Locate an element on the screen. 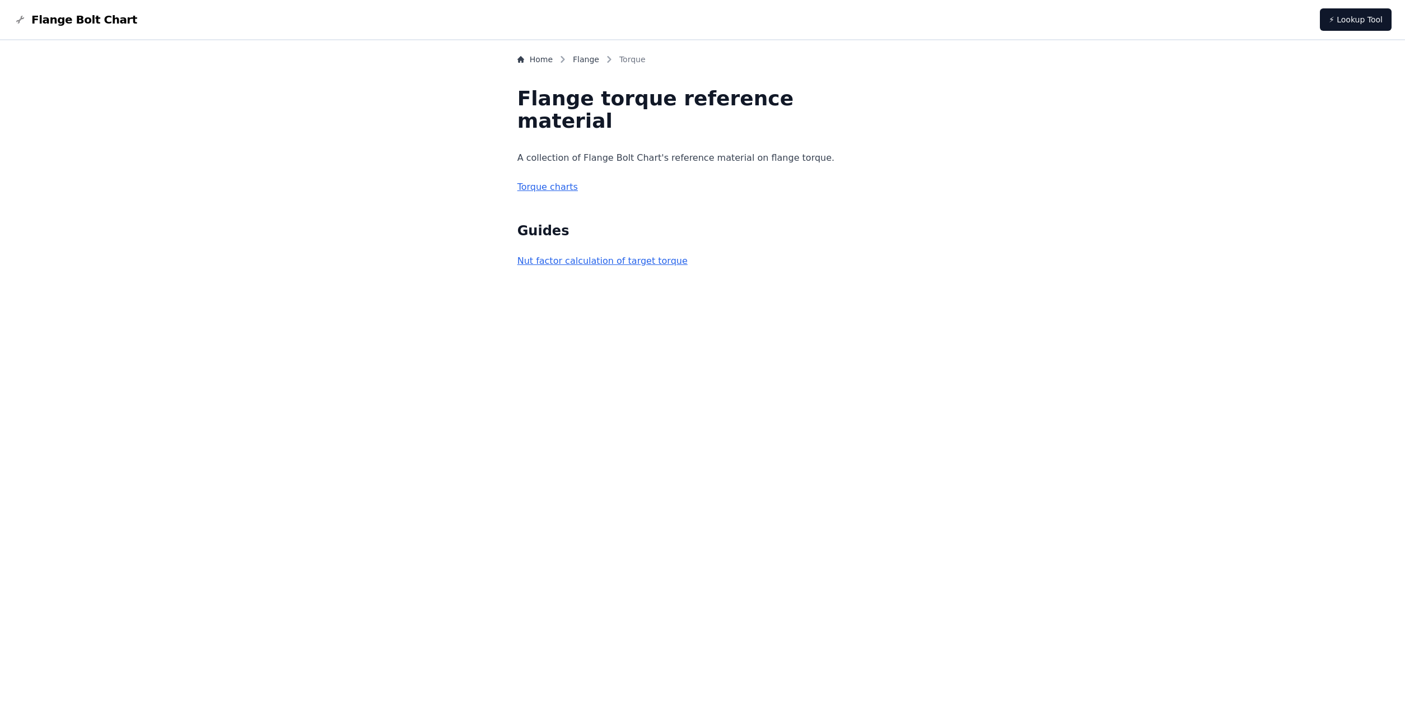 Image resolution: width=1405 pixels, height=702 pixels. a: Flange Bolt Chart LogoFlange Bolt Chart is located at coordinates (75, 20).